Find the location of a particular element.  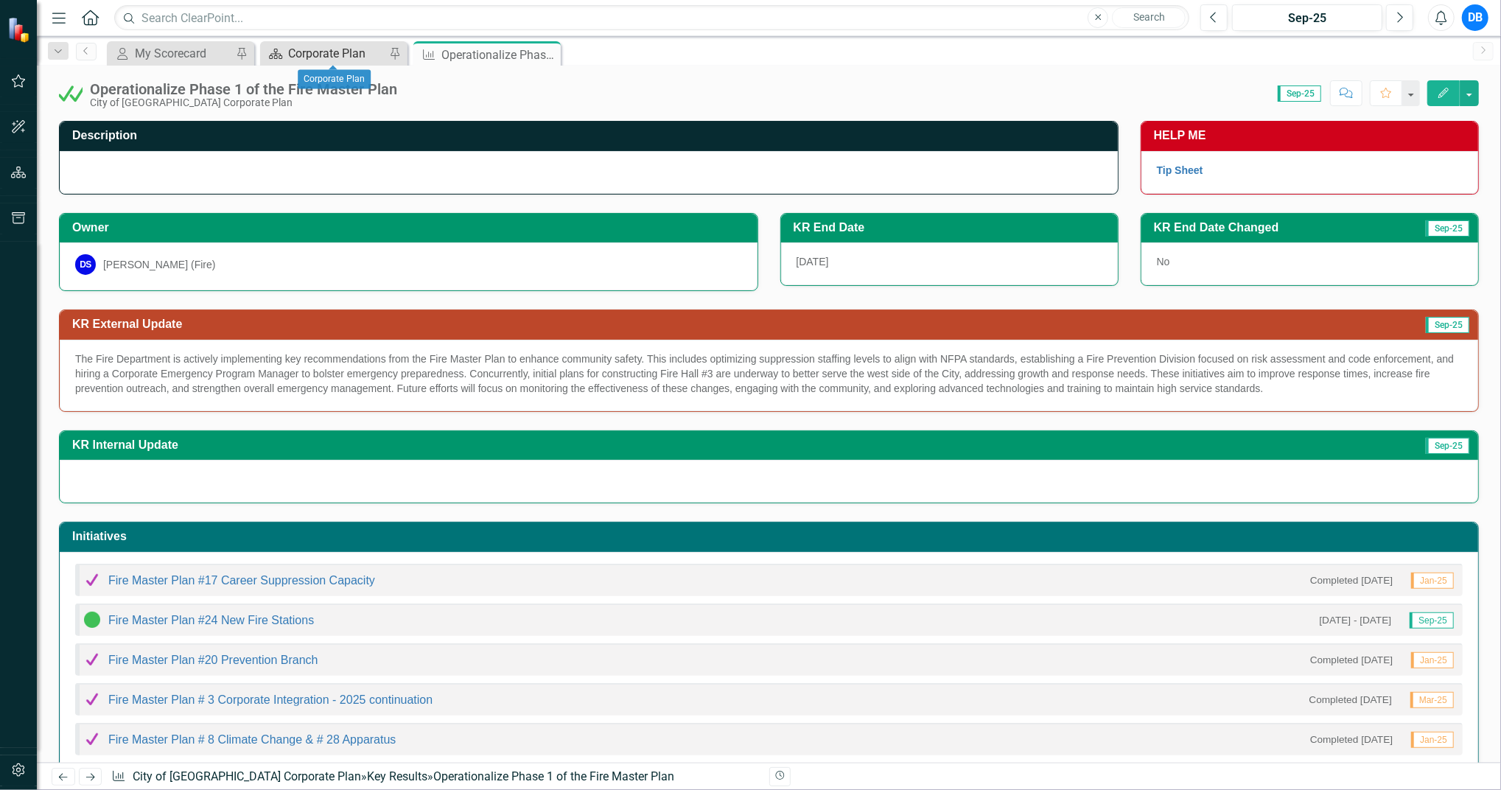

button: Search is located at coordinates (1149, 18).